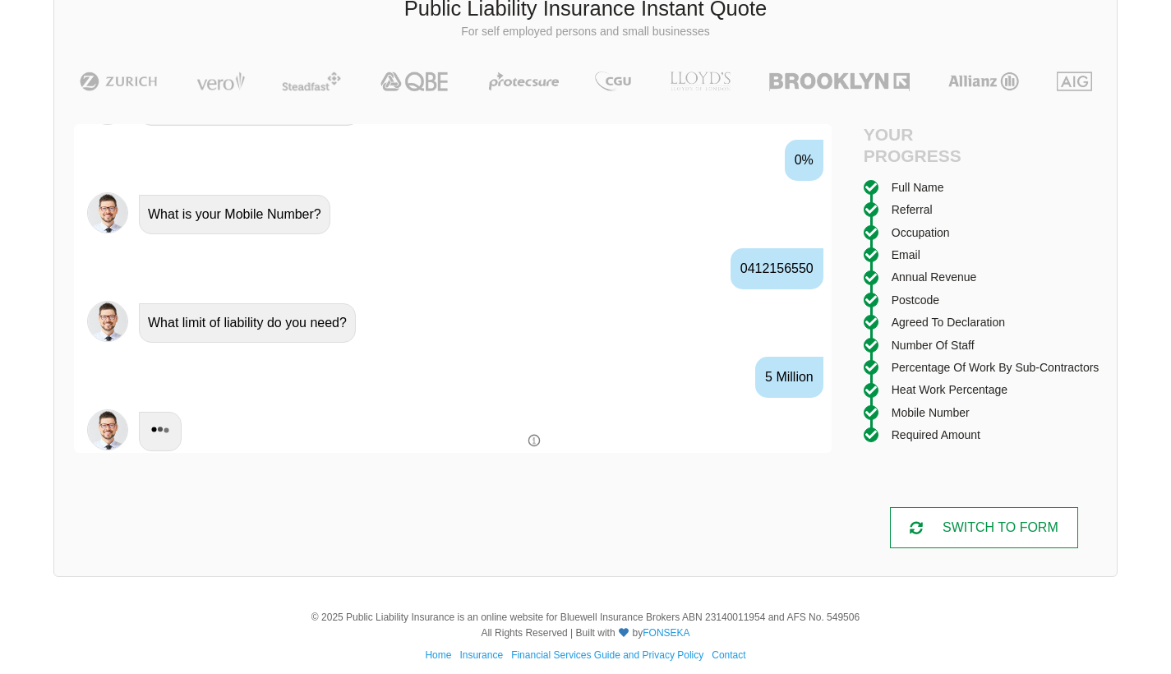  Describe the element at coordinates (523, 81) in the screenshot. I see `img: Protecsure | Public Liability Insurance` at that location.